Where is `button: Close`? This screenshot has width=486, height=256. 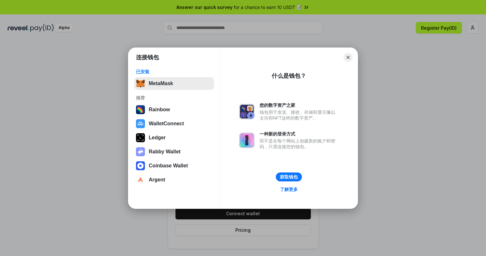
button: Close is located at coordinates (348, 57).